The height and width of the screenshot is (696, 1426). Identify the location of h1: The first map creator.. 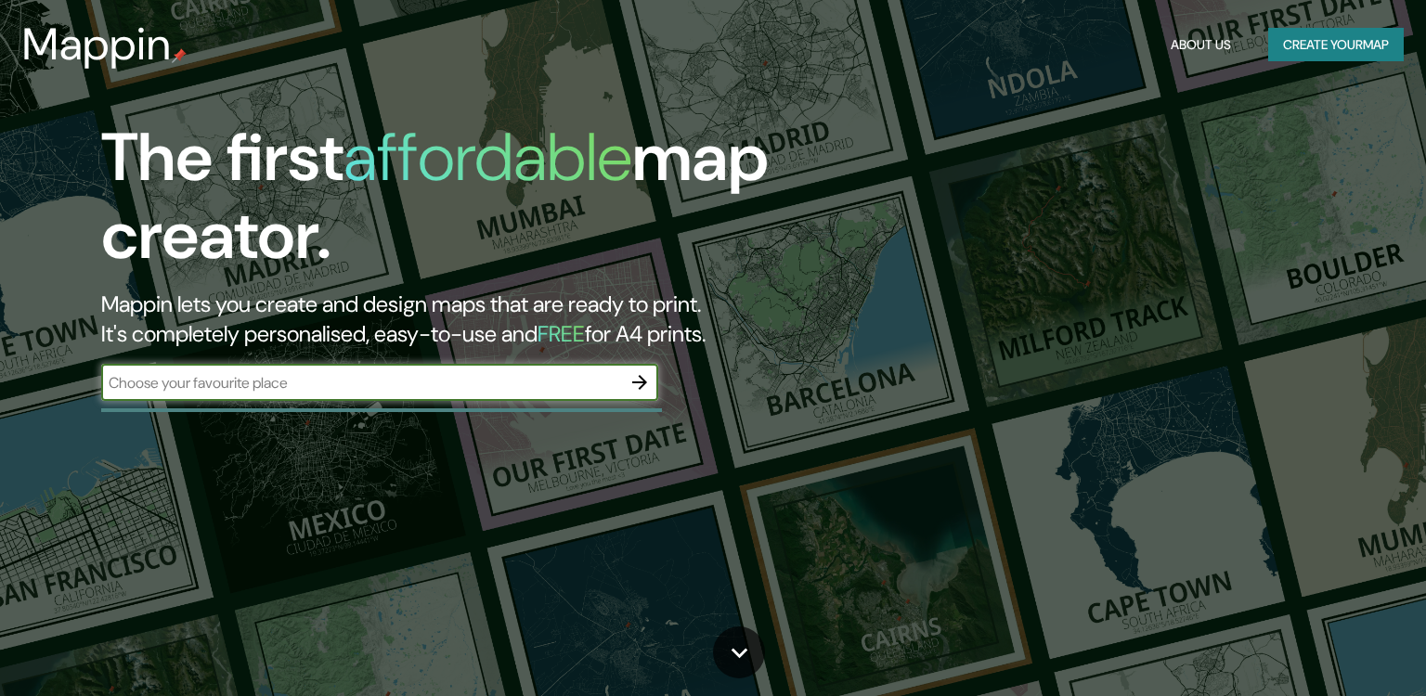
(458, 204).